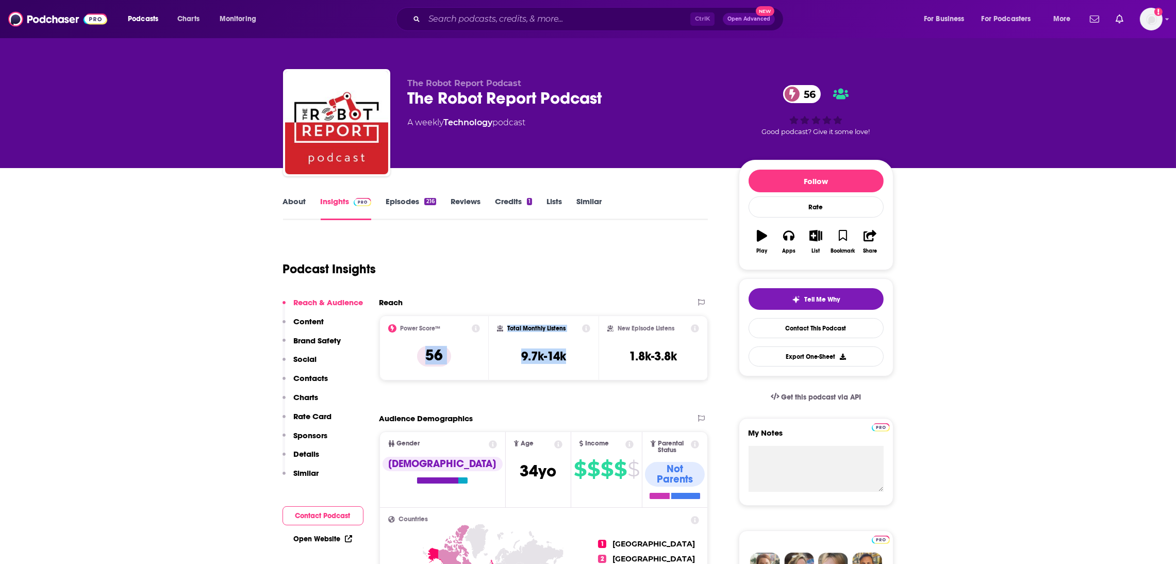 The height and width of the screenshot is (564, 1176). I want to click on a: 56, so click(802, 94).